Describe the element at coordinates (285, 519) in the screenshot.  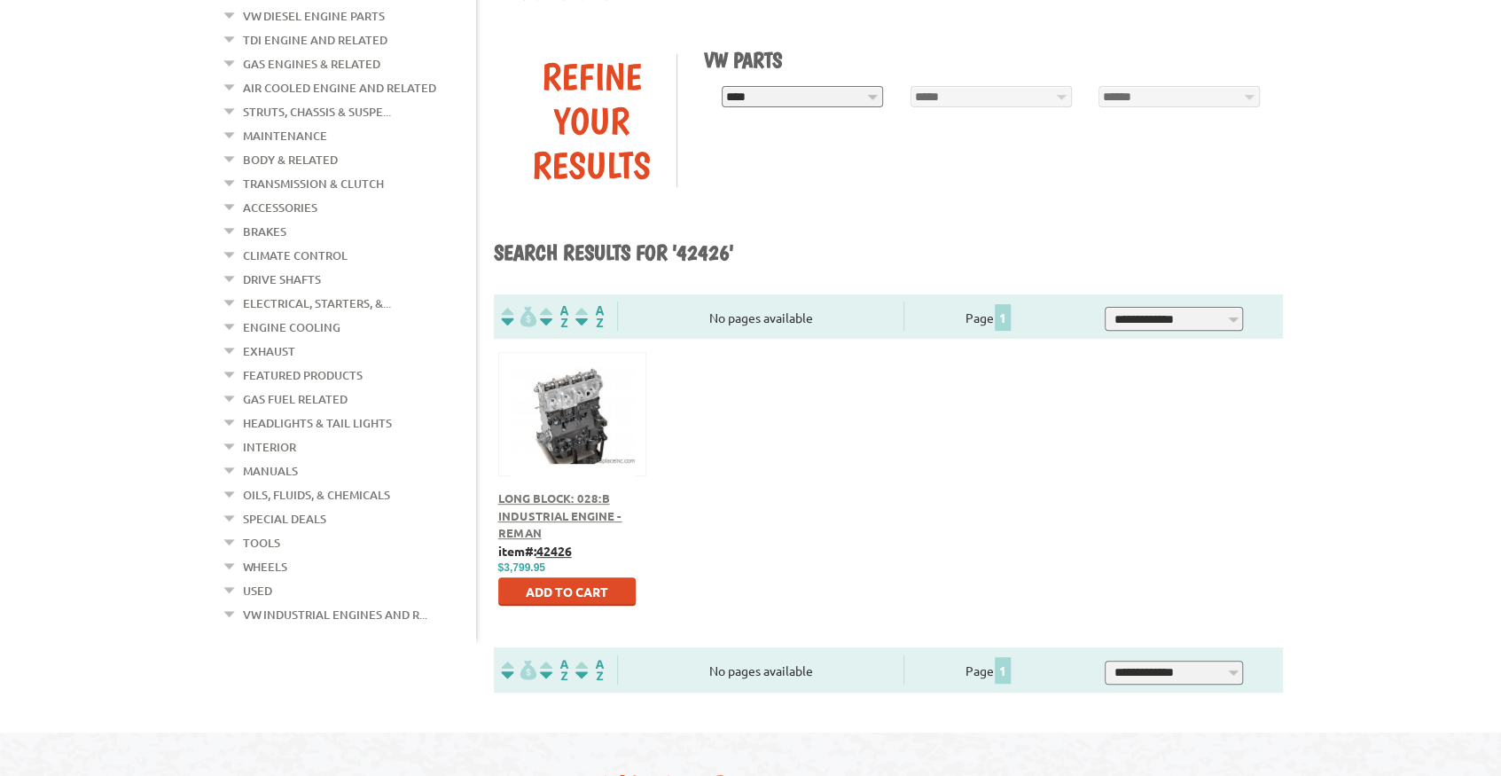
I see `a: Special Deals` at that location.